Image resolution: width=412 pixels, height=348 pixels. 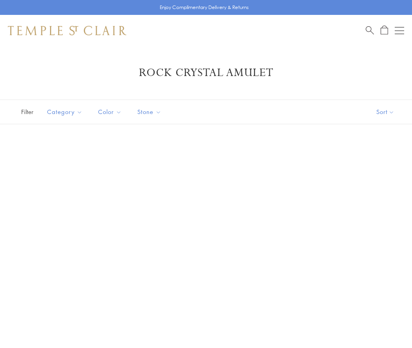 I want to click on button: Color, so click(x=110, y=112).